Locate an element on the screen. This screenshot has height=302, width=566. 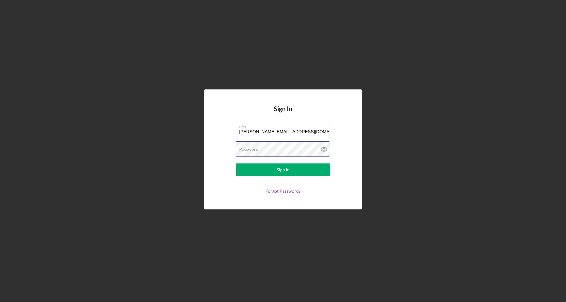
label: Email is located at coordinates (285, 126).